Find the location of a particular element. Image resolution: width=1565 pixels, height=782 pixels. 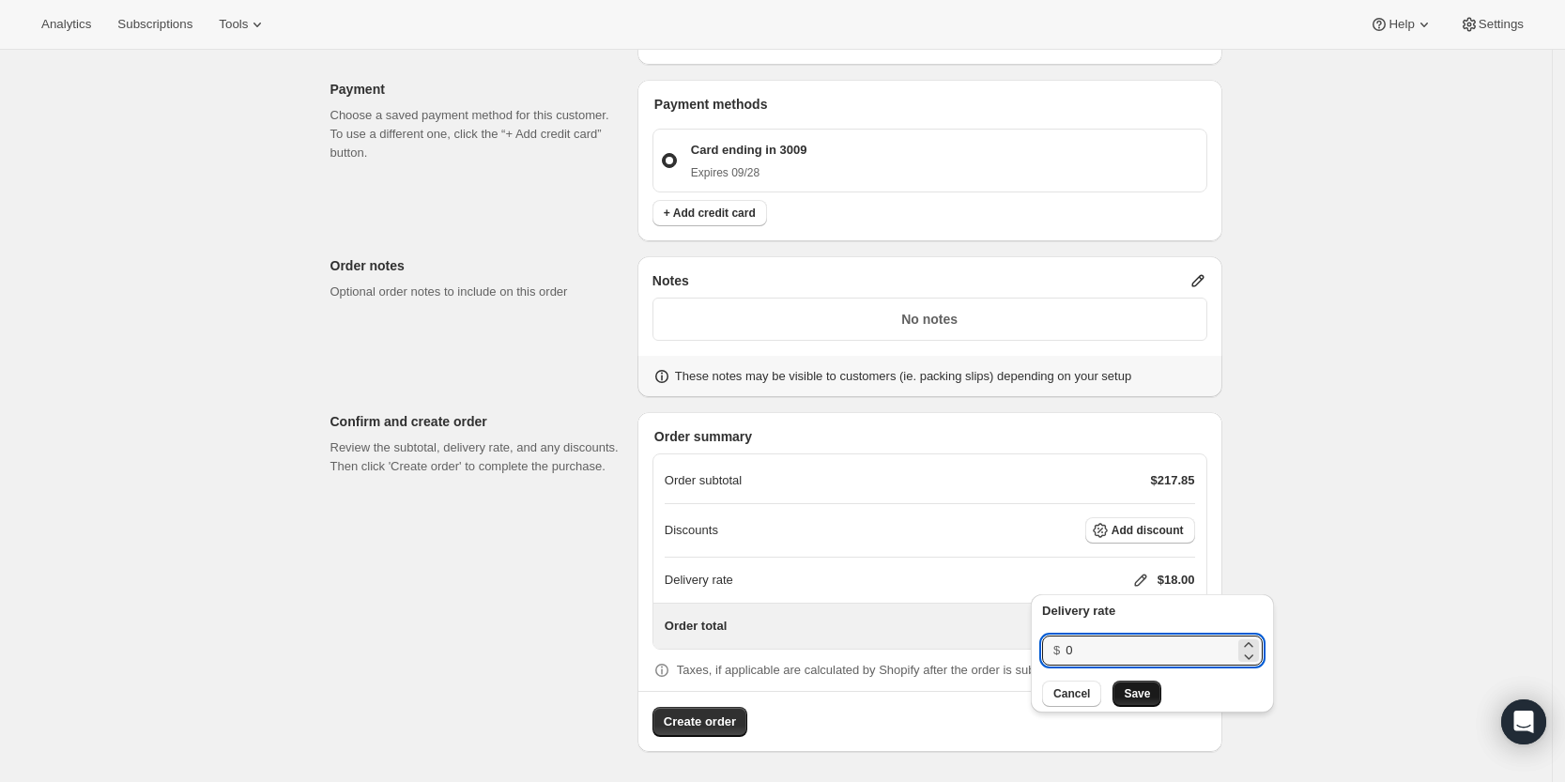

p: Review the subtotal, delivery rate, and any discounts. Then click 'Create order' to complete the ... is located at coordinates (476, 457).